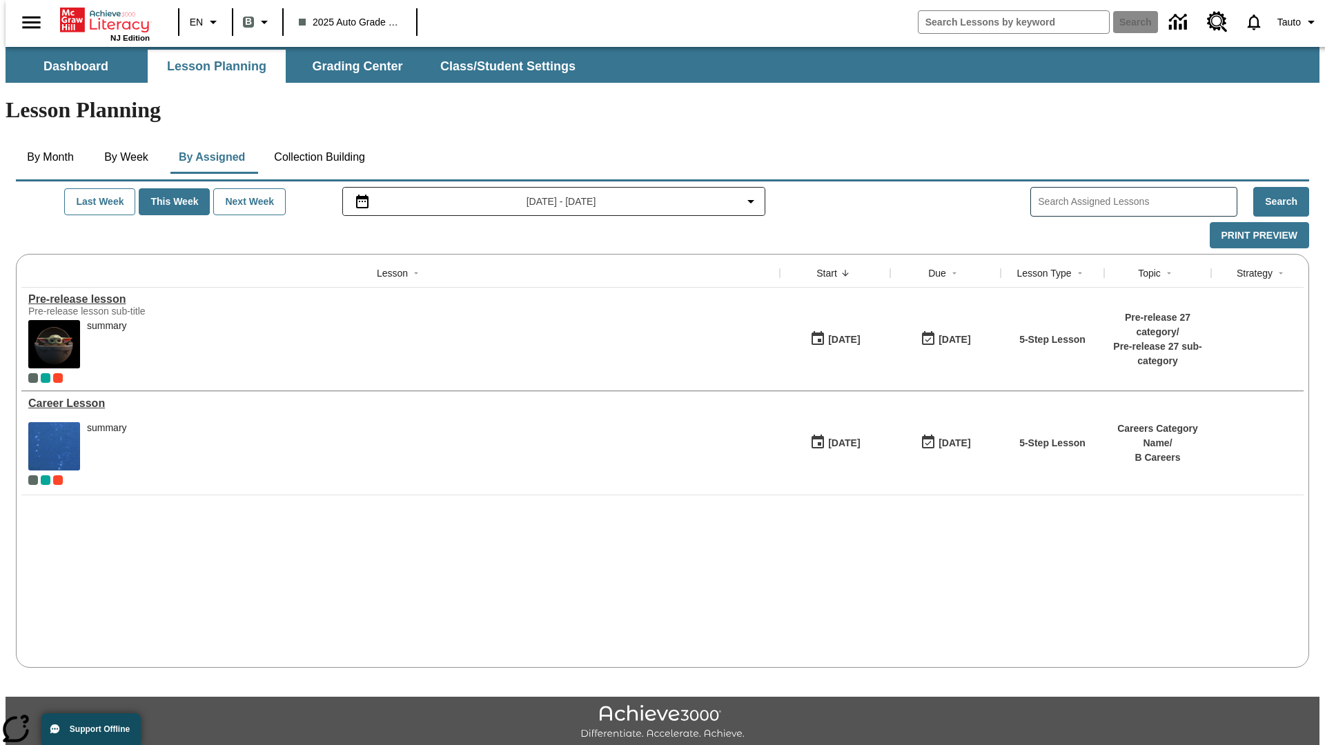 The image size is (1325, 745). What do you see at coordinates (31, 22) in the screenshot?
I see `button: Open side menu` at bounding box center [31, 22].